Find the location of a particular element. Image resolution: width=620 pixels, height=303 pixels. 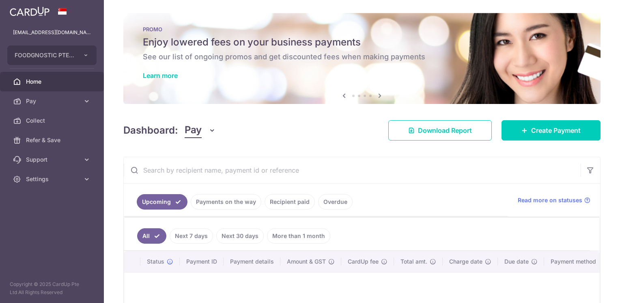

span: Download Report is located at coordinates (445, 130).